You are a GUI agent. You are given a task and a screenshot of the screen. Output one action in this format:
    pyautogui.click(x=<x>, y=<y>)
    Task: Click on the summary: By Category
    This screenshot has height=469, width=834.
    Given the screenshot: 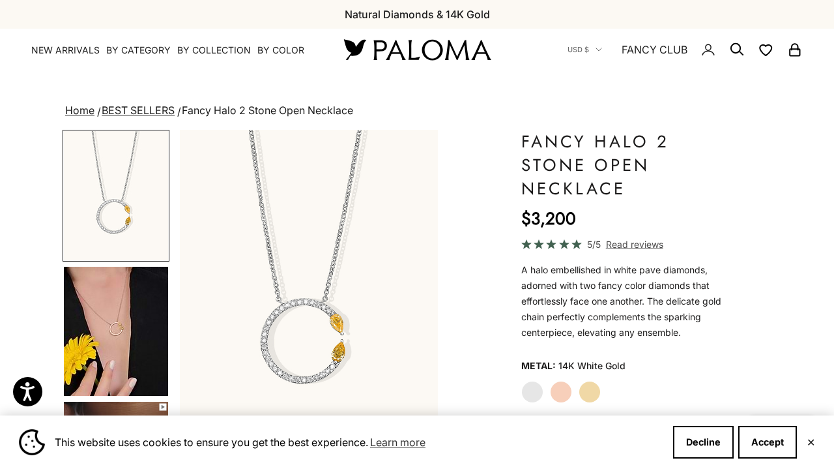 What is the action you would take?
    pyautogui.click(x=138, y=50)
    